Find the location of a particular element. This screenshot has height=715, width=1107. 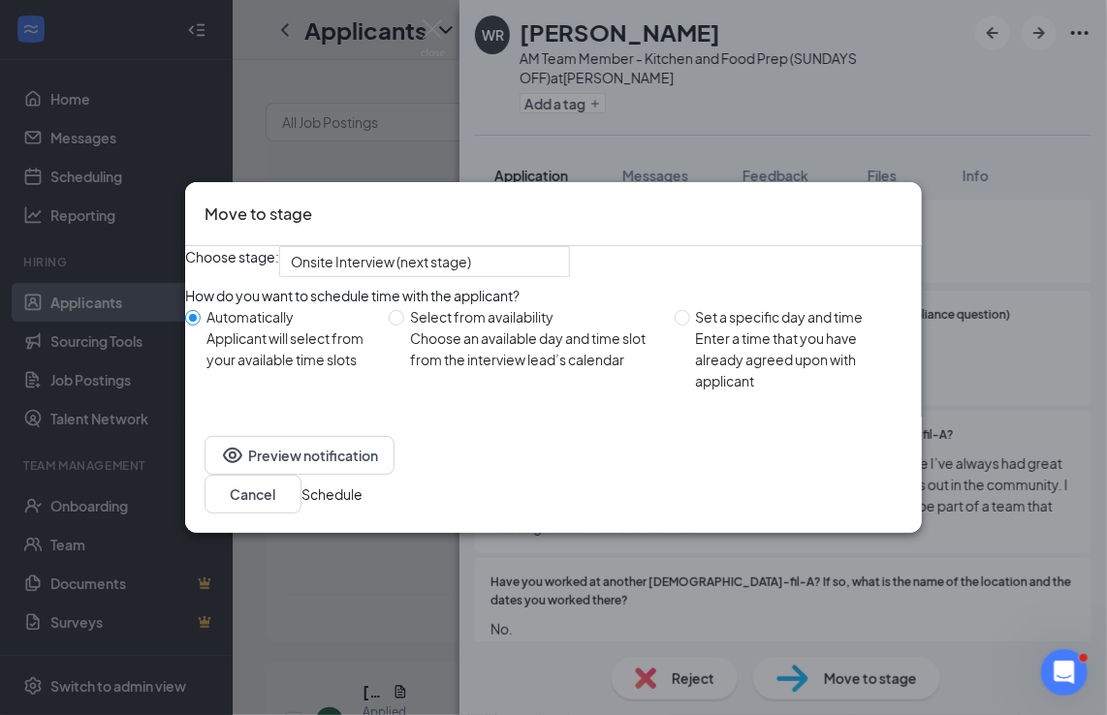

h3: Move to stage is located at coordinates (258, 214).